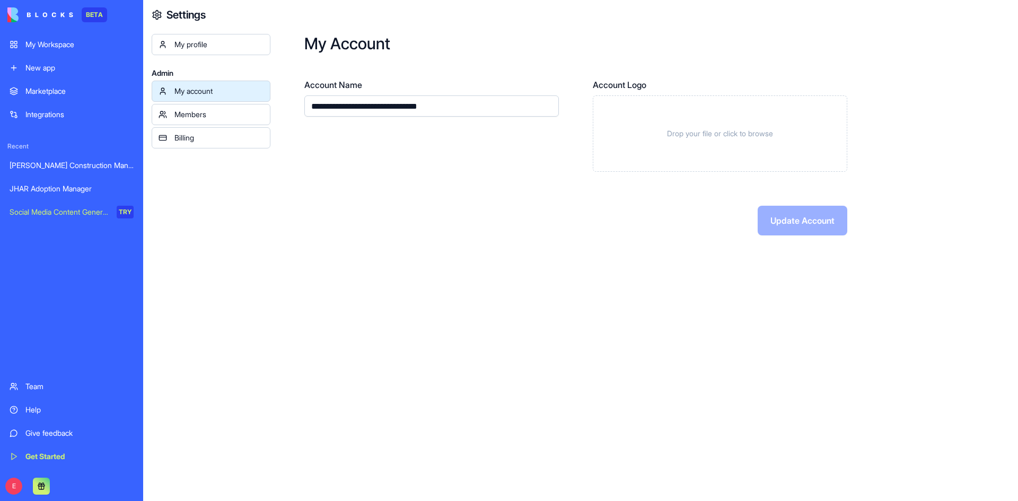 This screenshot has height=501, width=1018. Describe the element at coordinates (80, 433) in the screenshot. I see `div: Give feedback` at that location.